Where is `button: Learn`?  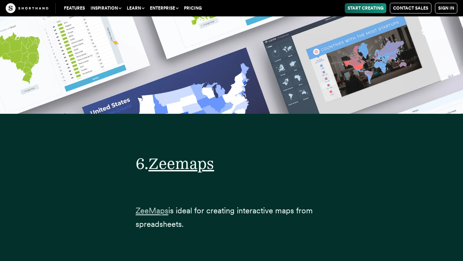
button: Learn is located at coordinates (135, 8).